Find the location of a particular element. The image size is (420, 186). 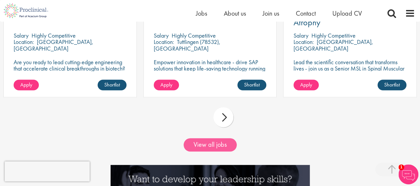

a: Senior MSL in Spinal Muscular Atrophy is located at coordinates (350, 18).